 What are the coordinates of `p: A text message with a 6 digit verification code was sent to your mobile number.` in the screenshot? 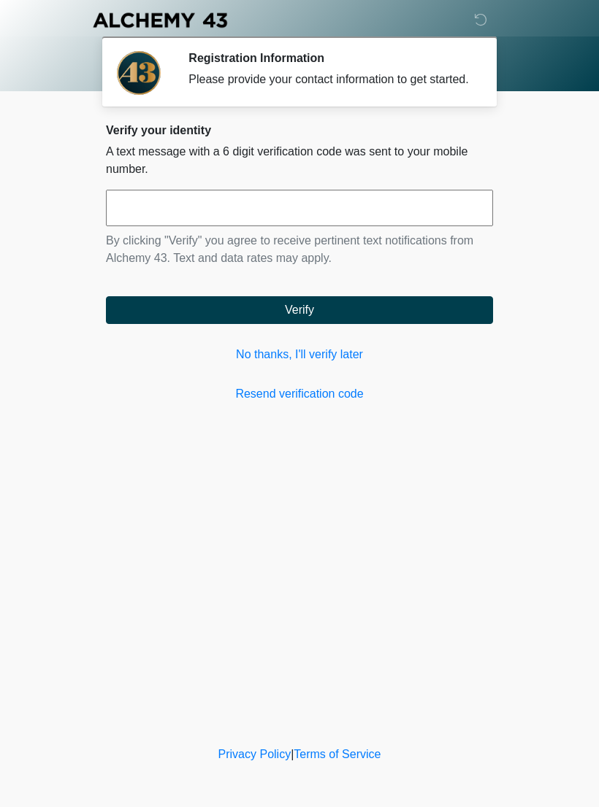 It's located at (299, 161).